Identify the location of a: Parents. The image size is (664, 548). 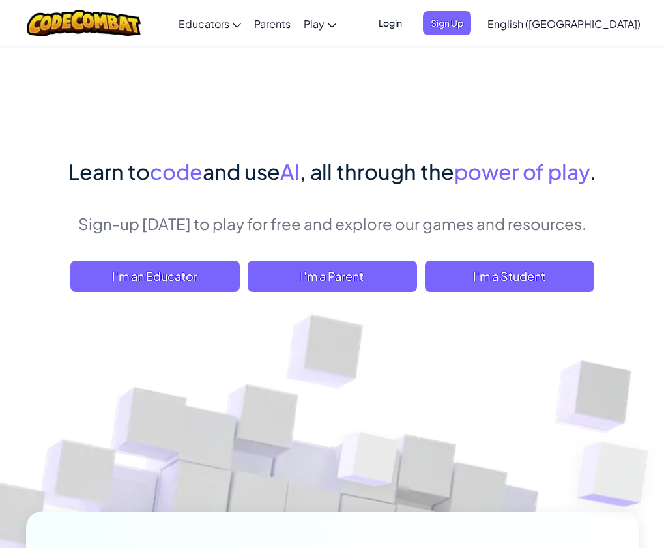
(272, 23).